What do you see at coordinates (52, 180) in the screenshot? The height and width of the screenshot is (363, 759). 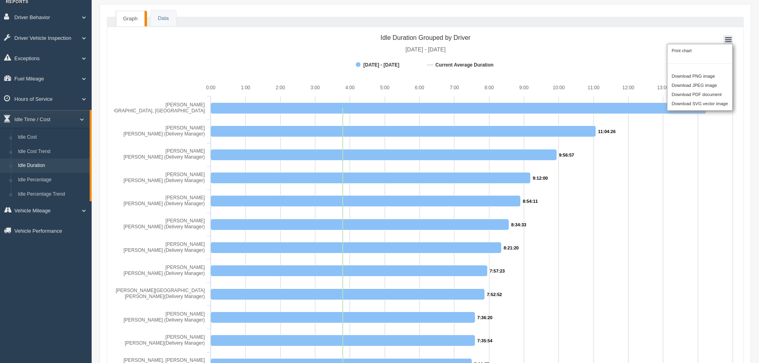 I see `a: Idle Percentage` at bounding box center [52, 180].